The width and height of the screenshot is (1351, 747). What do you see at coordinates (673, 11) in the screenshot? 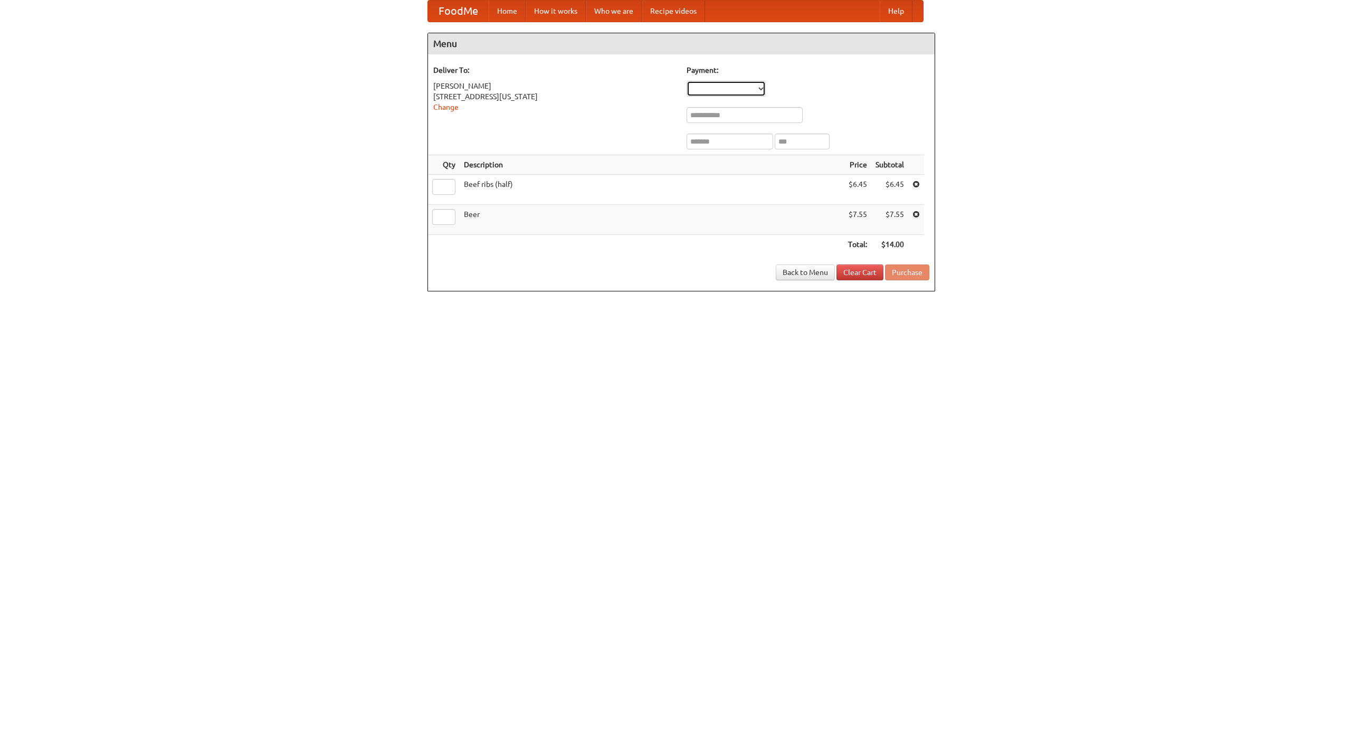
I see `a: Recipe videos` at bounding box center [673, 11].